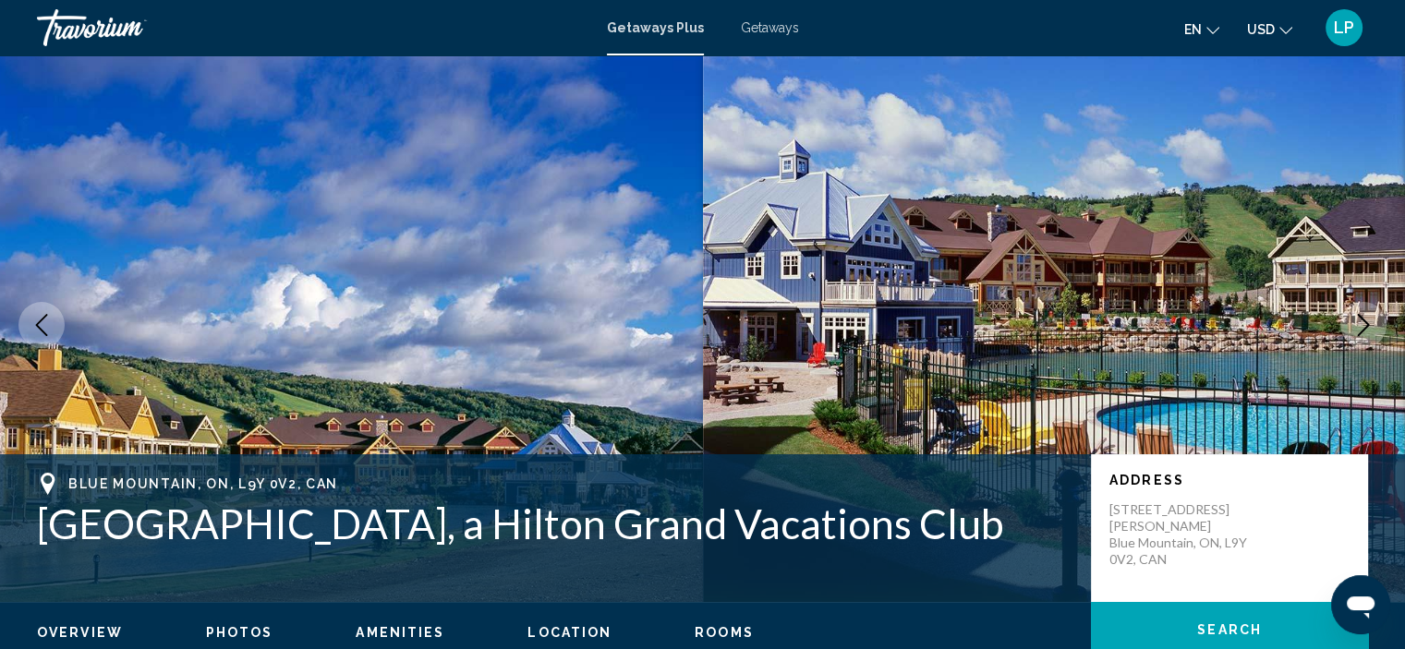 This screenshot has width=1405, height=649. Describe the element at coordinates (79, 633) in the screenshot. I see `span: Overview` at that location.